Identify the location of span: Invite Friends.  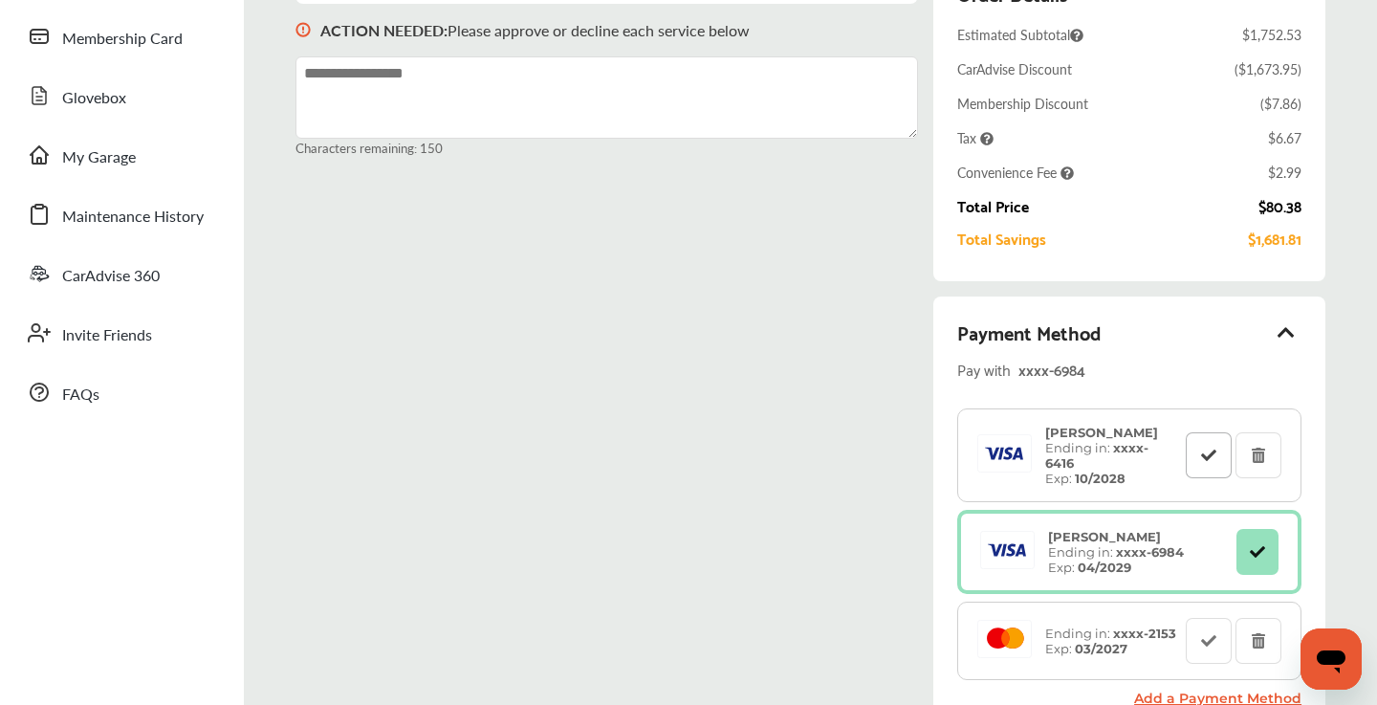
(107, 336).